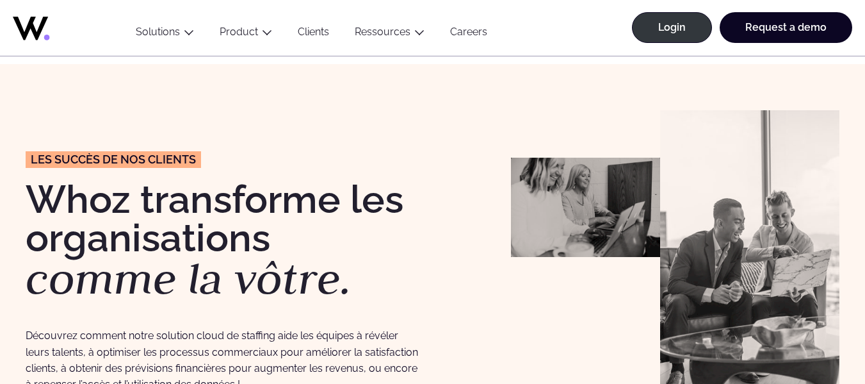  Describe the element at coordinates (246, 34) in the screenshot. I see `button: Product` at that location.